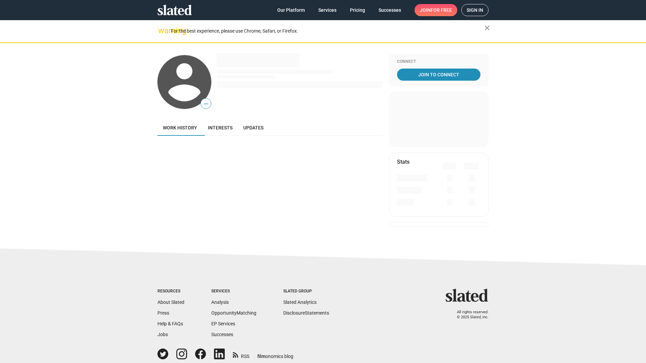  I want to click on a: RSS, so click(241, 355).